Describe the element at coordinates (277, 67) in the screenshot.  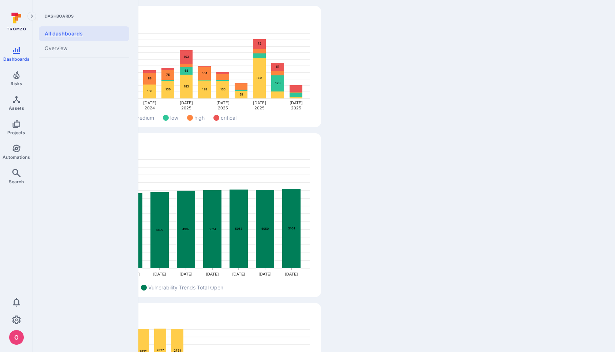
I see `text: 61` at that location.